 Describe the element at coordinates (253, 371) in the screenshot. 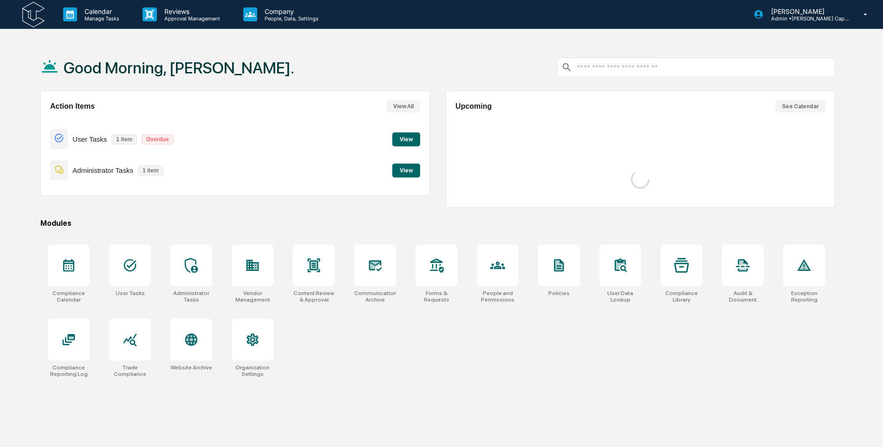

I see `div: Organization Settings` at that location.